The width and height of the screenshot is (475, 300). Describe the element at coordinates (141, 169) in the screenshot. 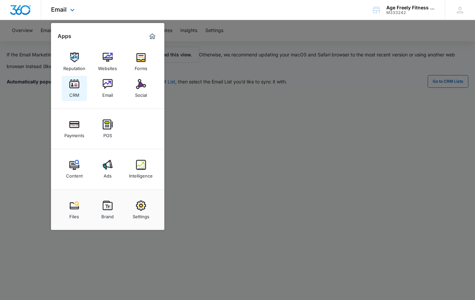

I see `a: Intelligence` at that location.